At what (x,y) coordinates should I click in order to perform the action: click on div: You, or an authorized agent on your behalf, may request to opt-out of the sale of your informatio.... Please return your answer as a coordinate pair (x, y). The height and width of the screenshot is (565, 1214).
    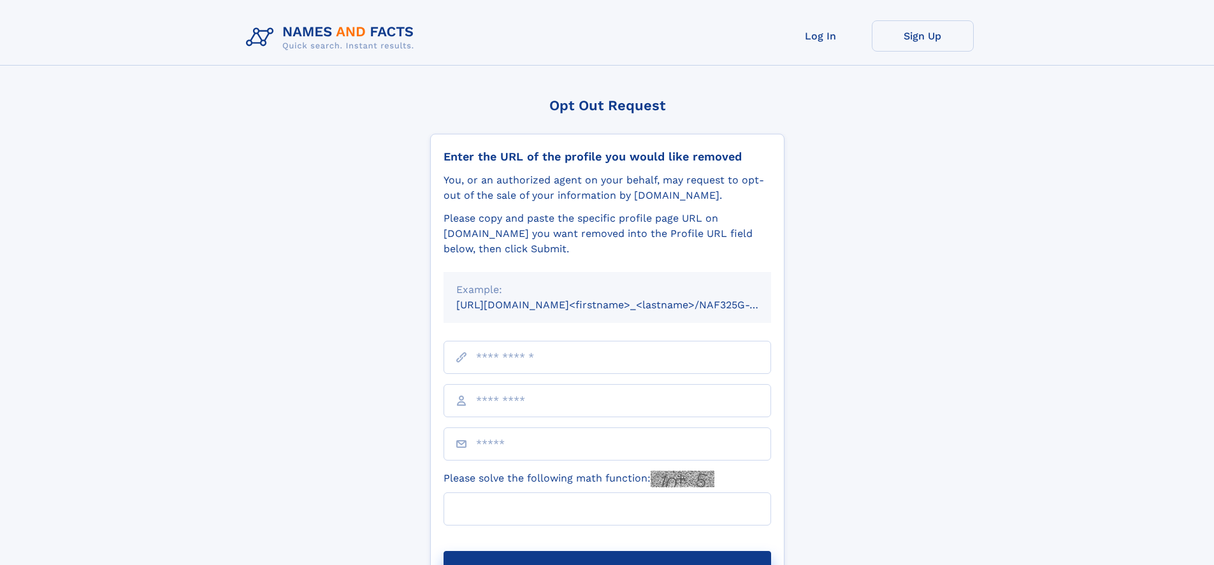
    Looking at the image, I should click on (607, 188).